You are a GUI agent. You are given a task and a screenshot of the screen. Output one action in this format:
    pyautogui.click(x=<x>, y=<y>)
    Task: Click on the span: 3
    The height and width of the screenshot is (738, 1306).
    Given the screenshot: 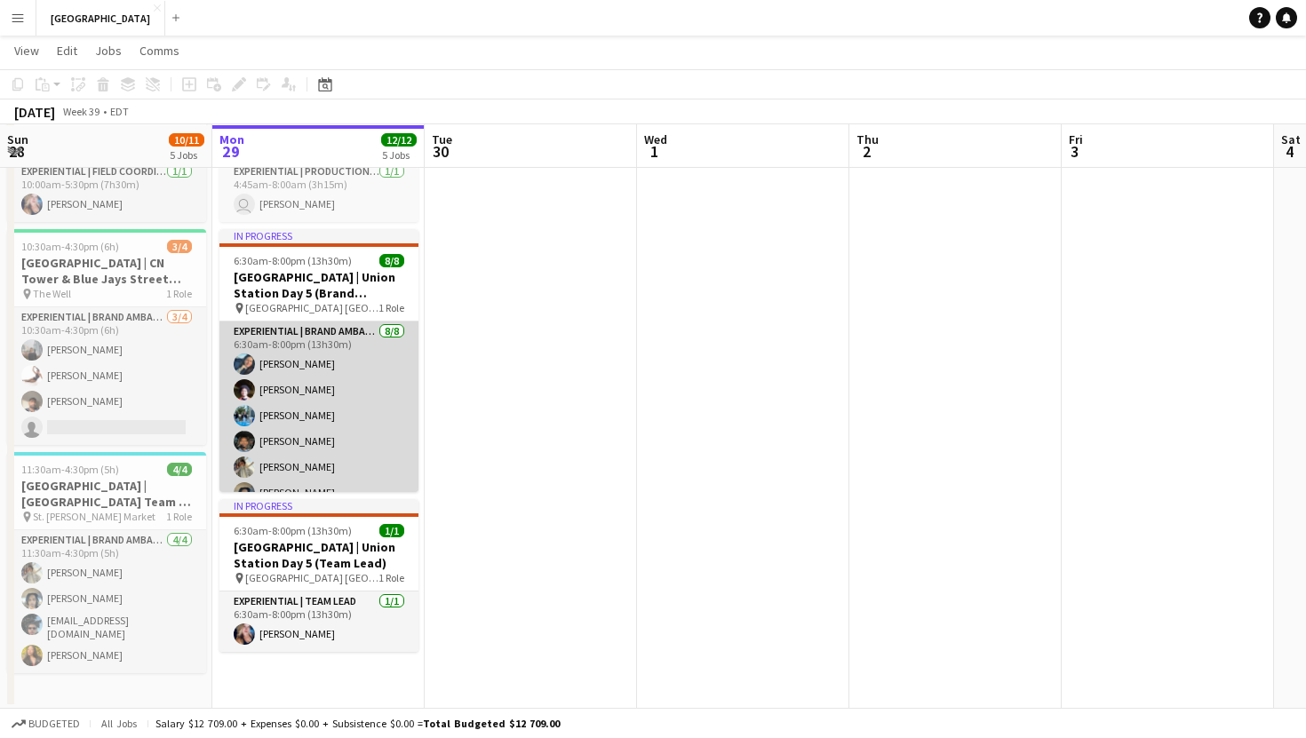 What is the action you would take?
    pyautogui.click(x=1074, y=151)
    